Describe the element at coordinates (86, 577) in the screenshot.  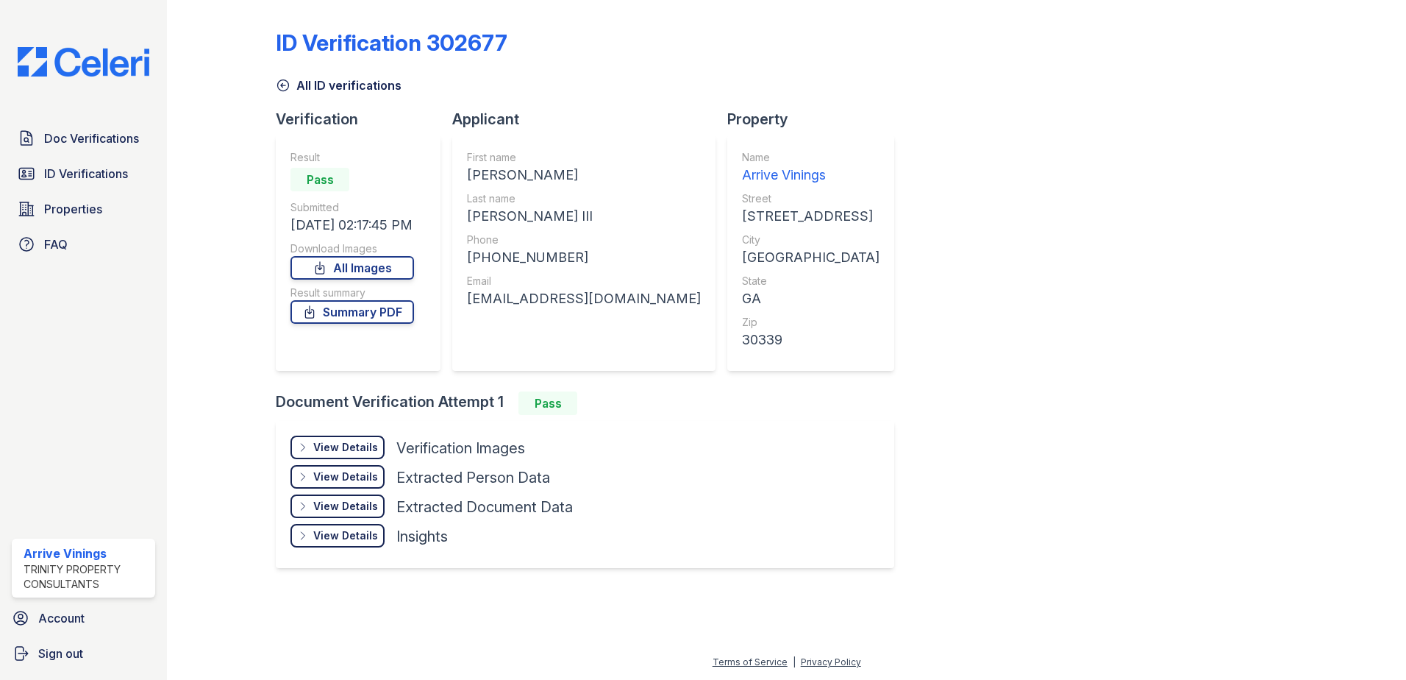
I see `div: Trinity Property Consultants` at that location.